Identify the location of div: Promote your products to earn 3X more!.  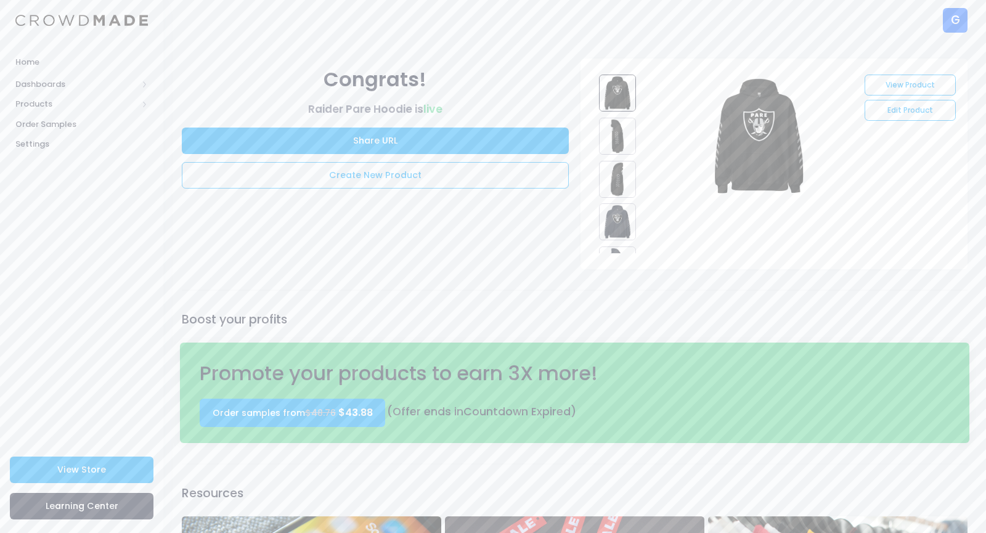
(480, 374).